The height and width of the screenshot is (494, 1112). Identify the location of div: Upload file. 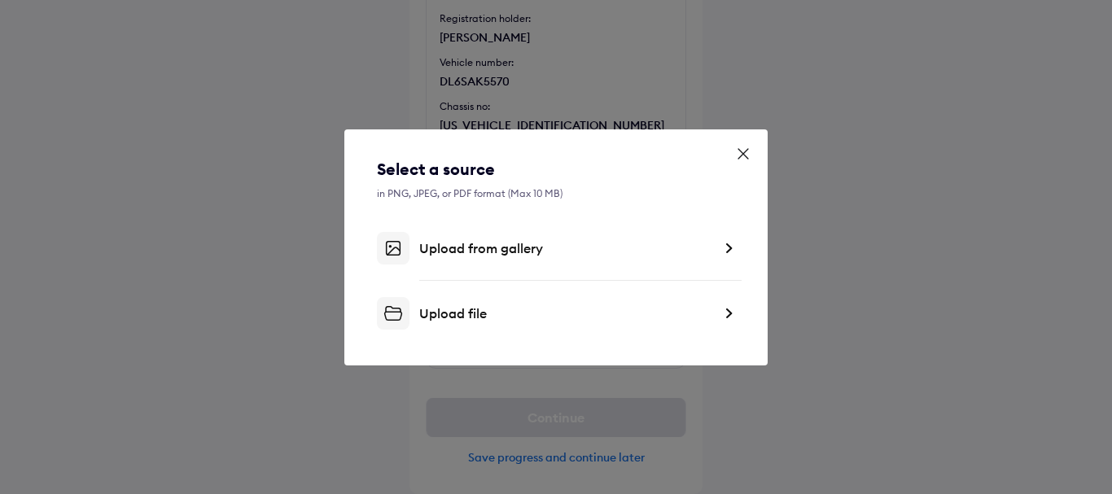
(566, 313).